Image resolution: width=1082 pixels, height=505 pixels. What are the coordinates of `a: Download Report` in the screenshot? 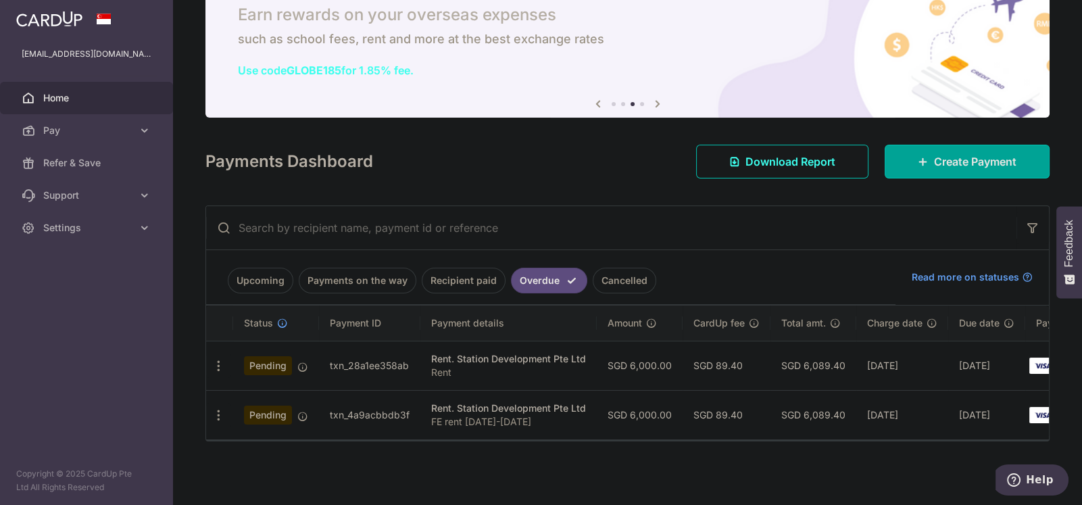 It's located at (782, 162).